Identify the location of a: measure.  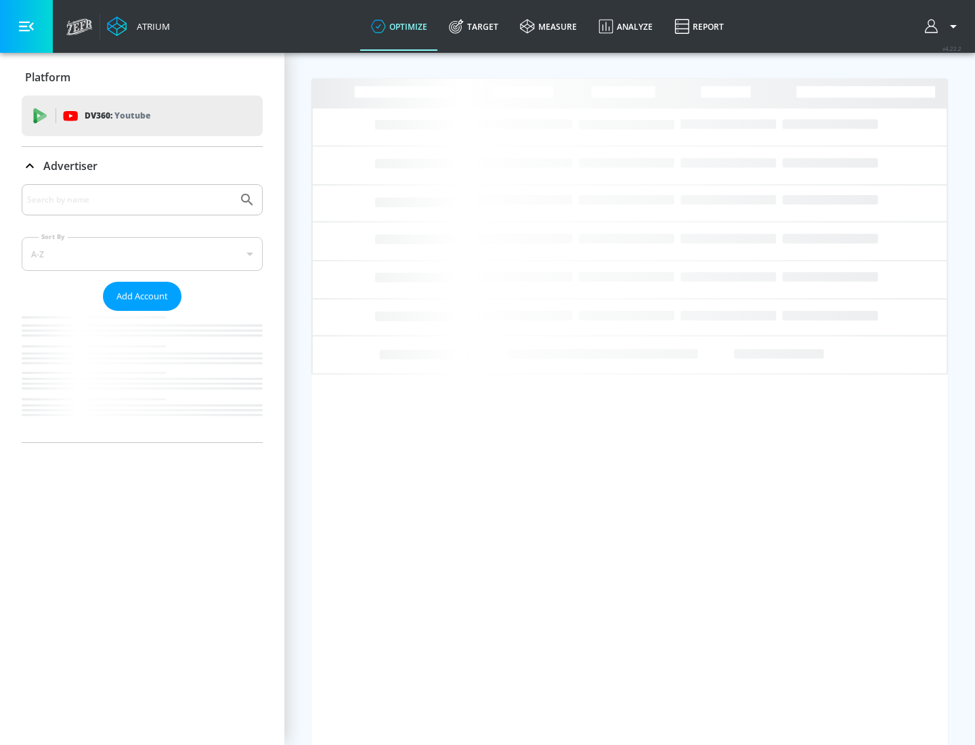
(549, 26).